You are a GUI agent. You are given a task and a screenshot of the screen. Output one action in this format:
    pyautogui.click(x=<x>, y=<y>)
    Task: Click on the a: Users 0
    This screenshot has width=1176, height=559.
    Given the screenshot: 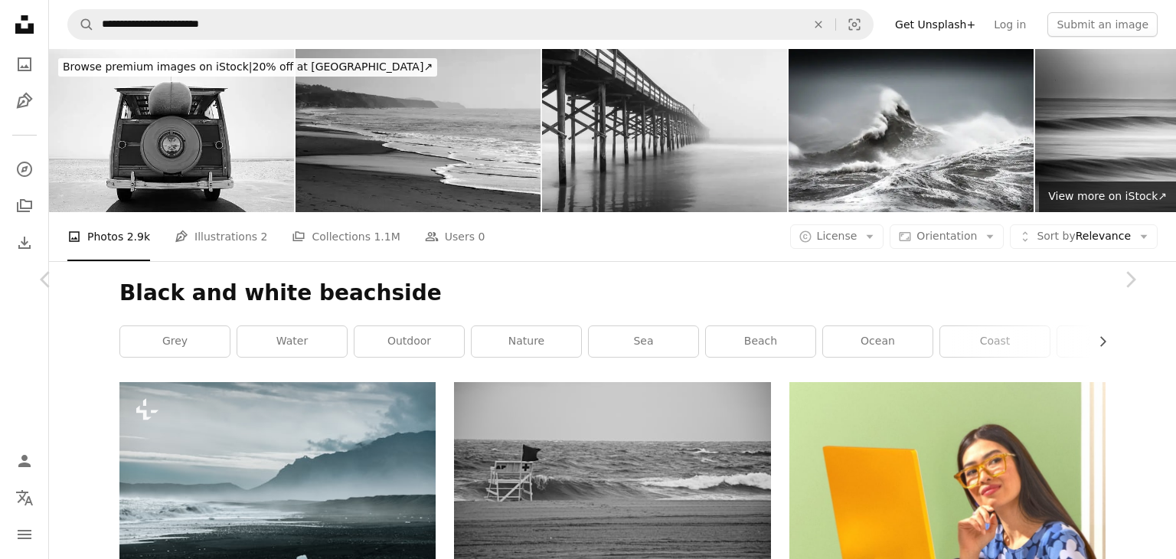 What is the action you would take?
    pyautogui.click(x=455, y=237)
    